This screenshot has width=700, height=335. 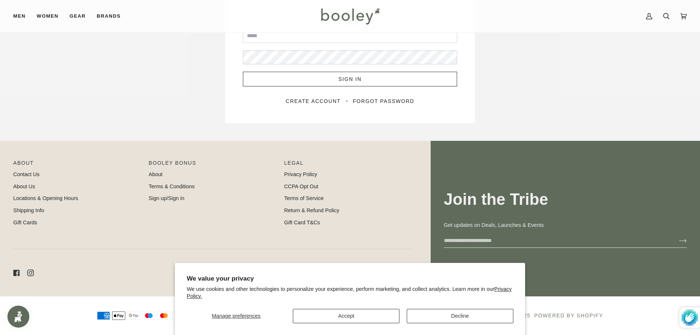 I want to click on span: Women, so click(x=47, y=16).